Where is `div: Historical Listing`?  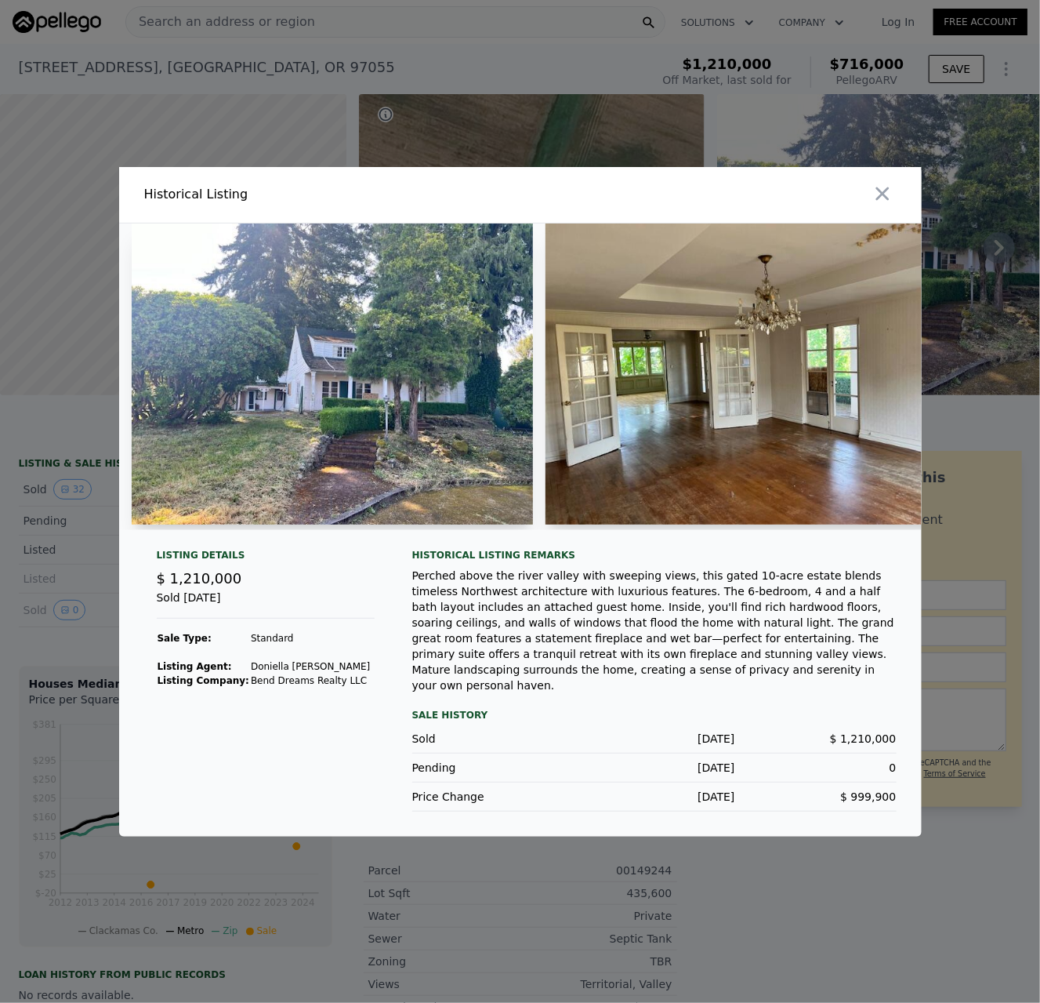 div: Historical Listing is located at coordinates (329, 194).